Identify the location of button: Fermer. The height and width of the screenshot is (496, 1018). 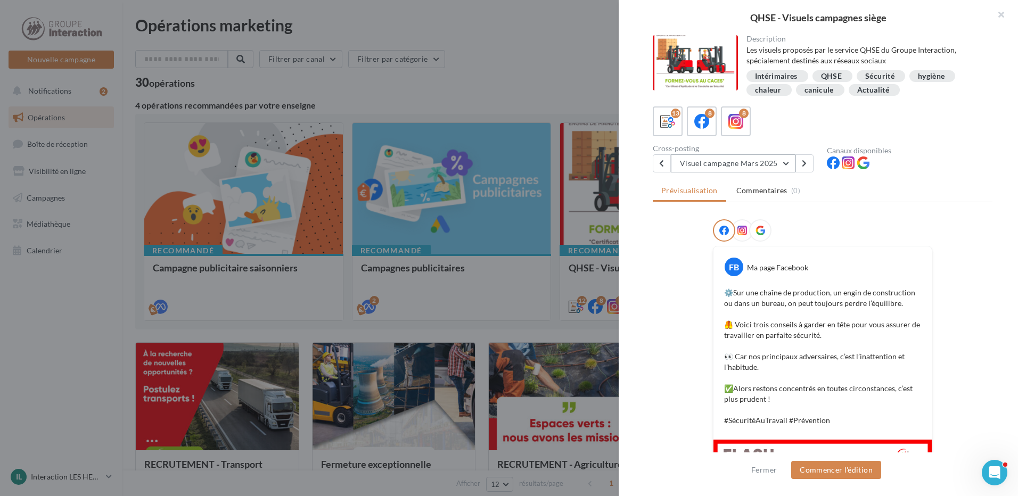
(764, 470).